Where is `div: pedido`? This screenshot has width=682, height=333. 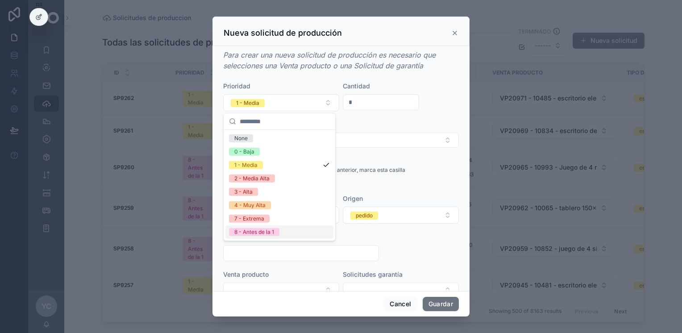 div: pedido is located at coordinates (364, 215).